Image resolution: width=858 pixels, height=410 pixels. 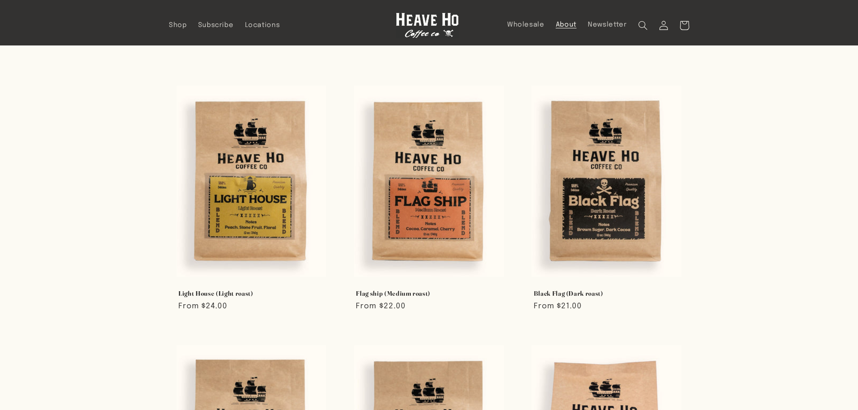 I want to click on span: Newsletter, so click(x=607, y=25).